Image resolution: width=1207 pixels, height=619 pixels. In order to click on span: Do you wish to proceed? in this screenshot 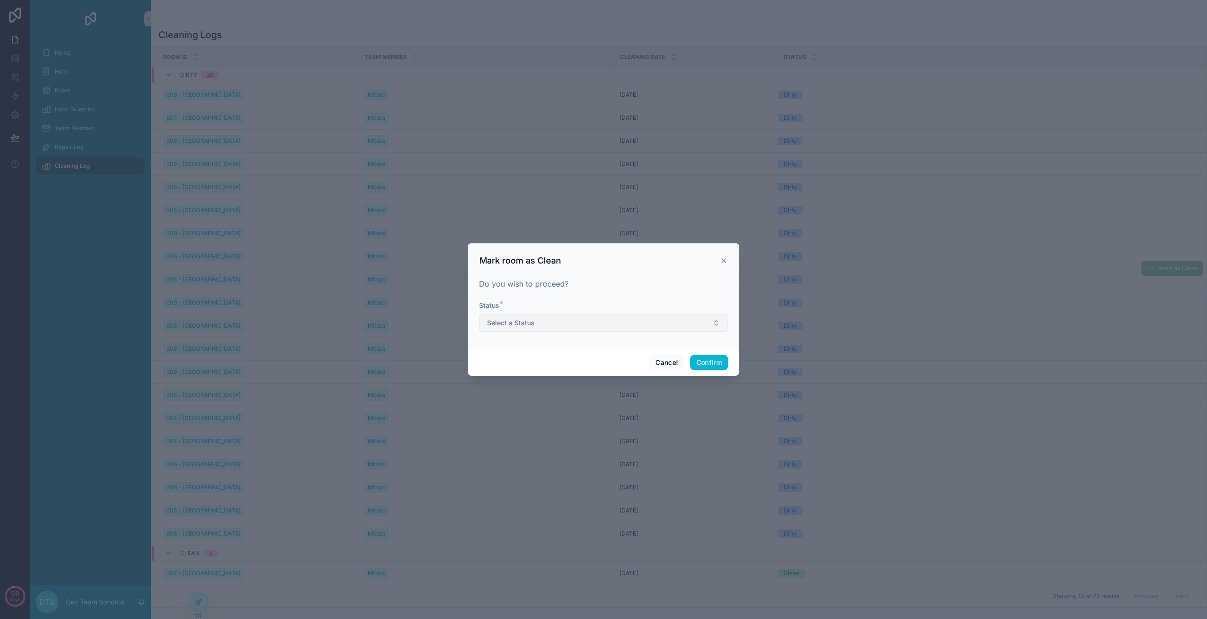, I will do `click(524, 284)`.